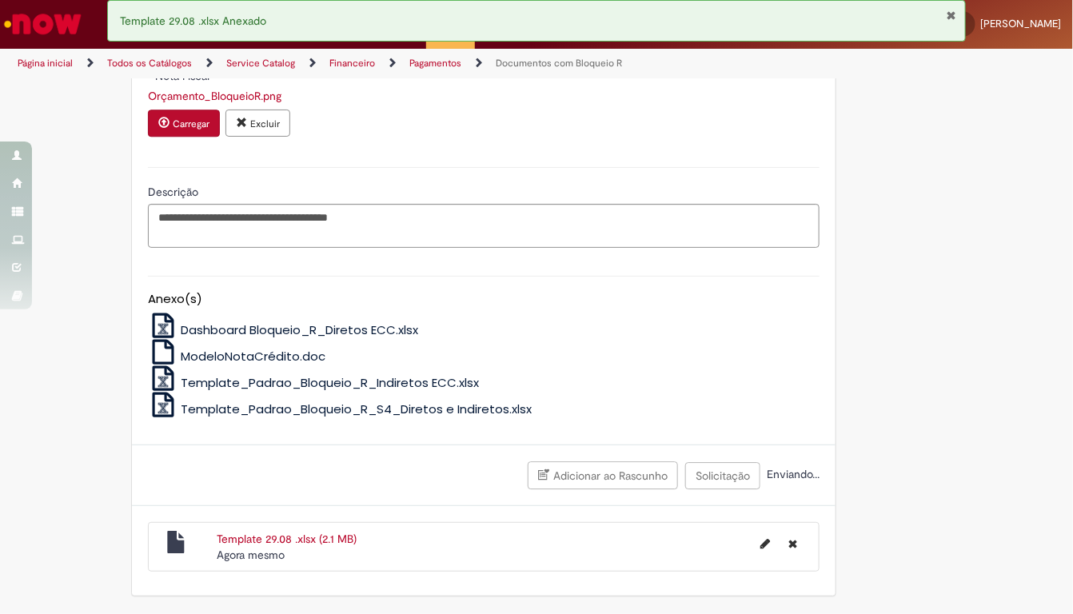 This screenshot has width=1073, height=614. Describe the element at coordinates (357, 63) in the screenshot. I see `ul: Trilhas de página` at that location.